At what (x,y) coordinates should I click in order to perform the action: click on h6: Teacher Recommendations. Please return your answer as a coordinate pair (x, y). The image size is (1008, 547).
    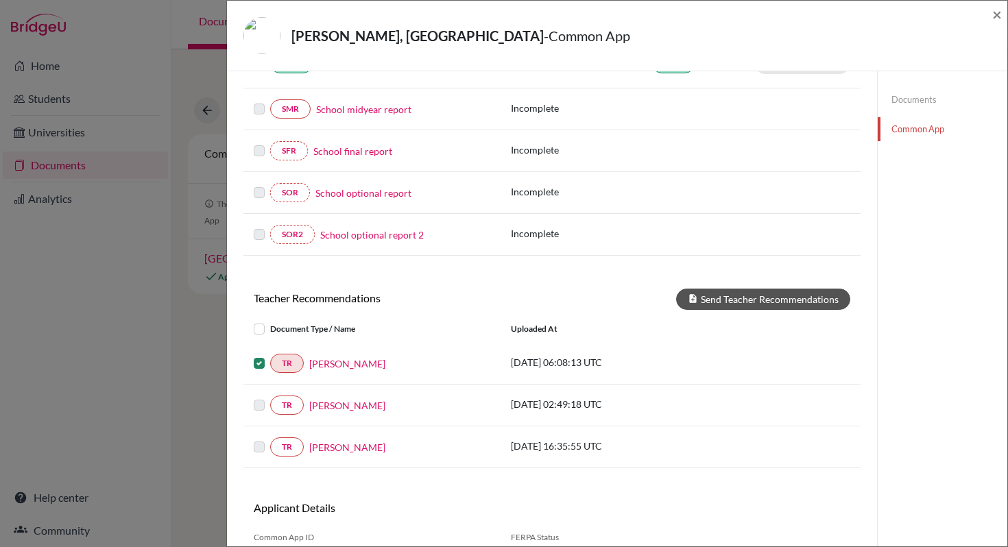
    Looking at the image, I should click on (398, 298).